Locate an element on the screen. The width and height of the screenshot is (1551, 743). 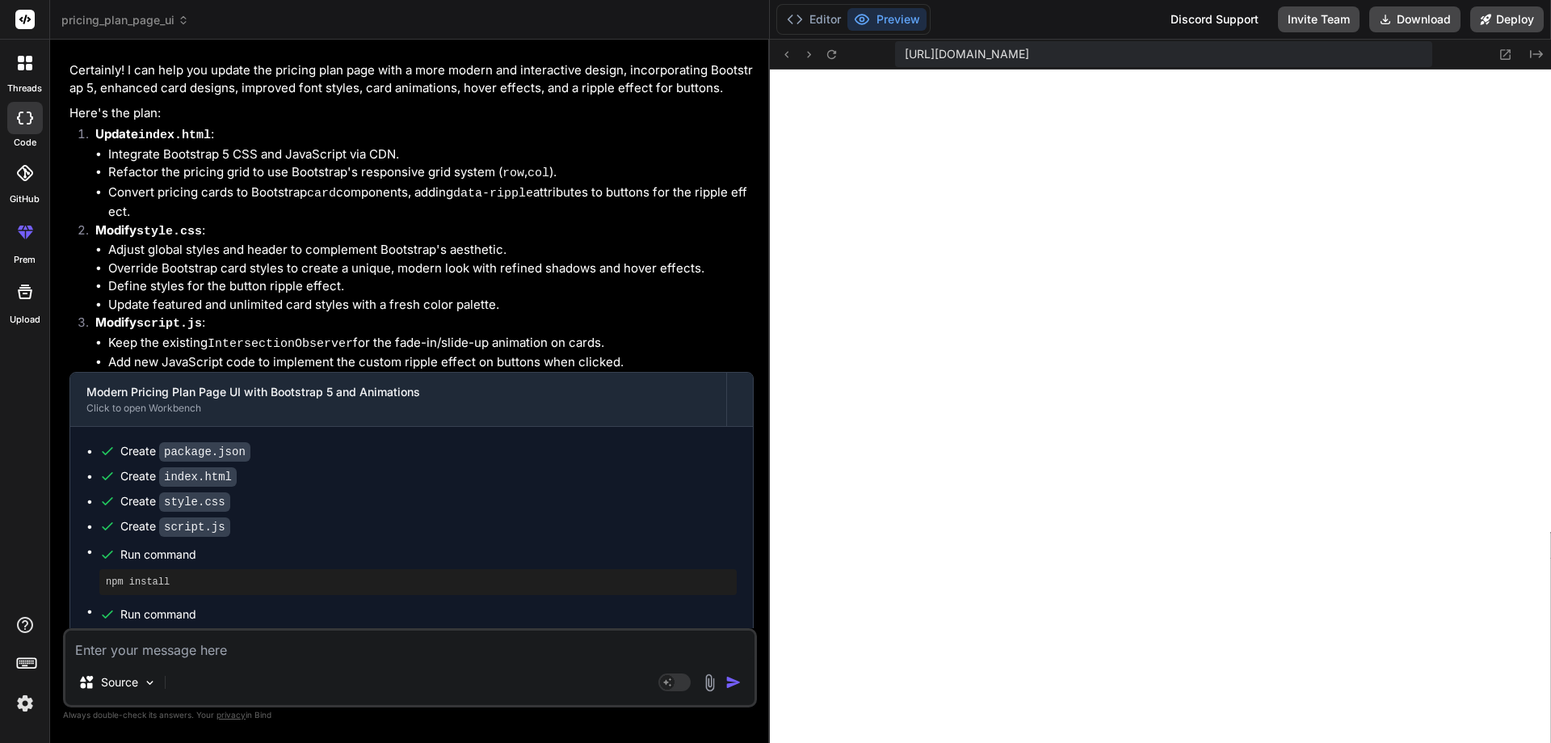
code: card is located at coordinates (322, 193).